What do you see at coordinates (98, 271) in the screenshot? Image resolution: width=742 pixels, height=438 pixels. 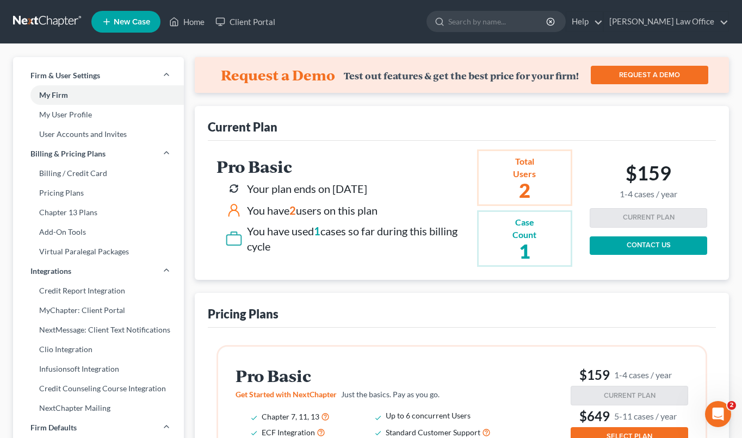 I see `a: Integrations` at bounding box center [98, 271].